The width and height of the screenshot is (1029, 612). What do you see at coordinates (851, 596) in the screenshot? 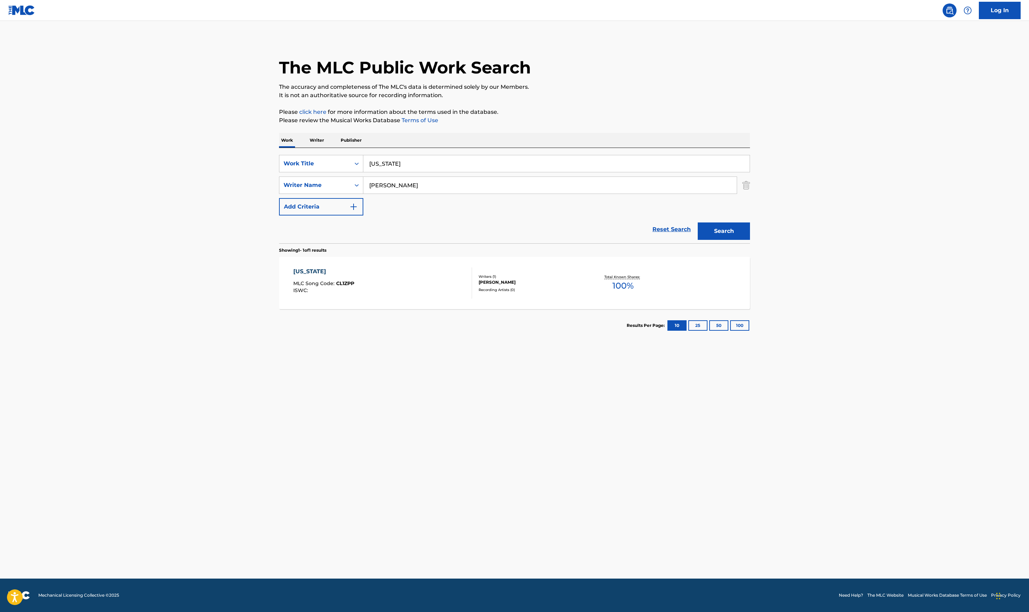
I see `a: Need Help?` at bounding box center [851, 596].